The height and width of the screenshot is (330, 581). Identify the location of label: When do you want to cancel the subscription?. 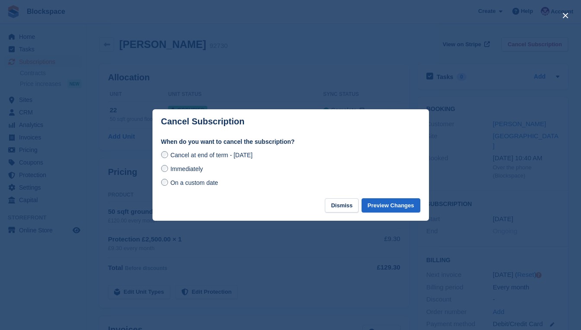
(291, 142).